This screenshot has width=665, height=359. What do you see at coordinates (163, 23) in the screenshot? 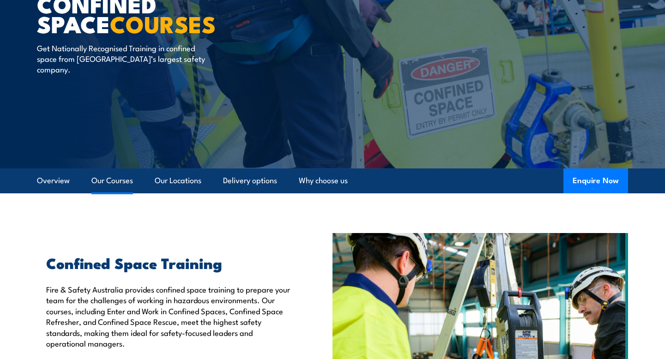
I see `strong: COURSES` at bounding box center [163, 23].